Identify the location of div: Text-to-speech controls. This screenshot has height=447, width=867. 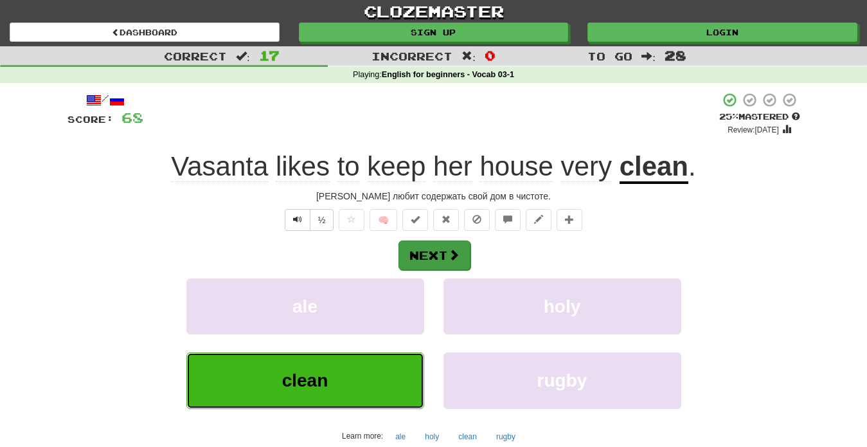
(308, 220).